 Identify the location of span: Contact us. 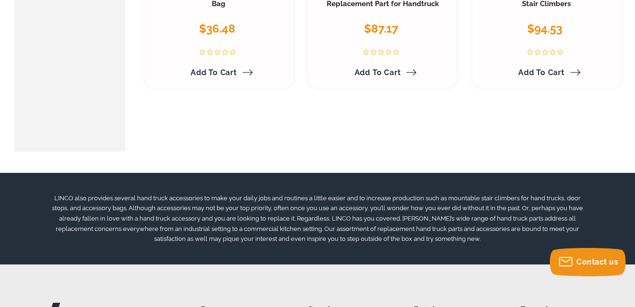
(597, 262).